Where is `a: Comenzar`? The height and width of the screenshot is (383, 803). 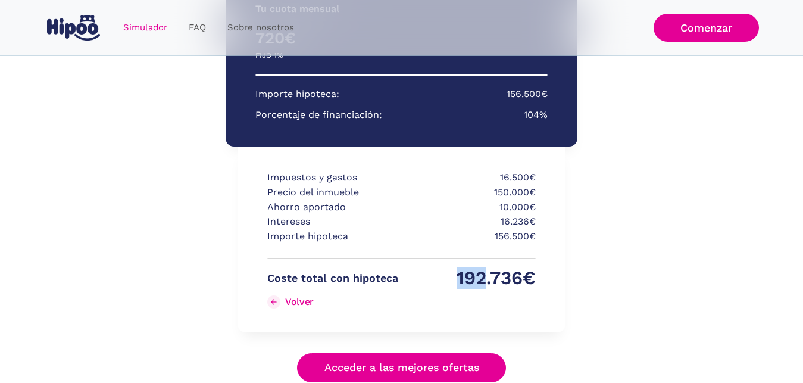
a: Comenzar is located at coordinates (706, 28).